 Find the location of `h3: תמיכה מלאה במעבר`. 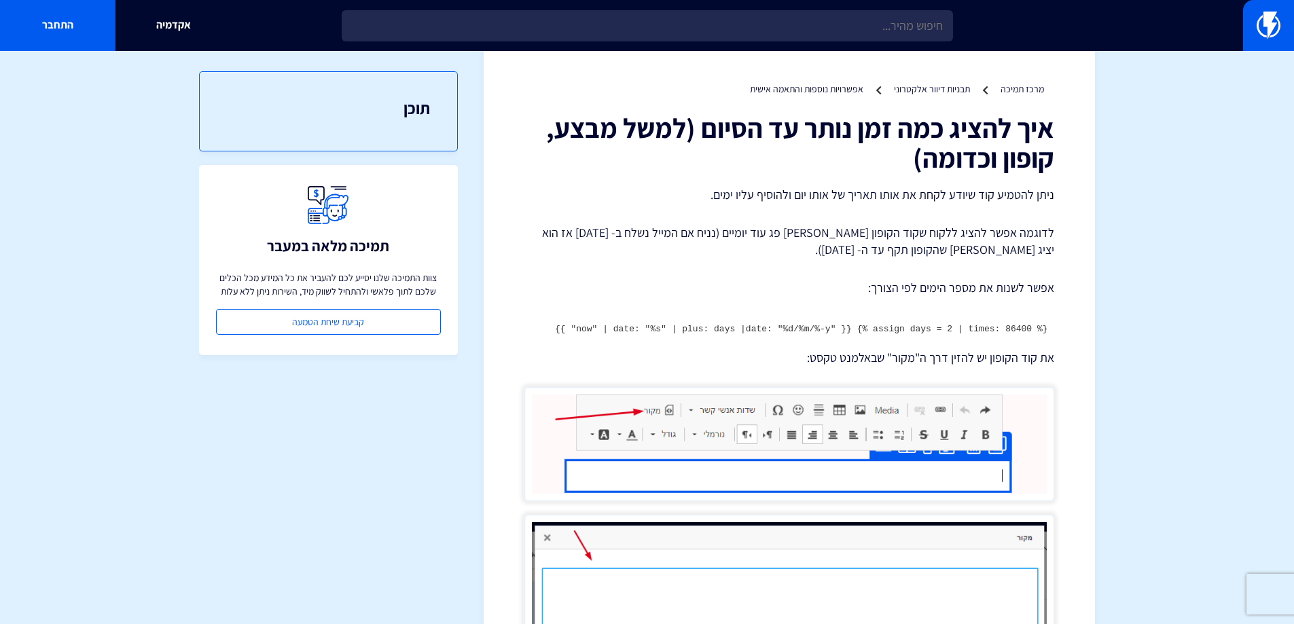

h3: תמיכה מלאה במעבר is located at coordinates (328, 246).